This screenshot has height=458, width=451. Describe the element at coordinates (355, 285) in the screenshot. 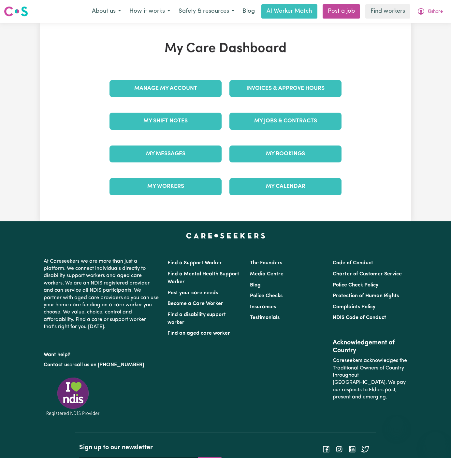

I see `a: Police Check Policy` at that location.